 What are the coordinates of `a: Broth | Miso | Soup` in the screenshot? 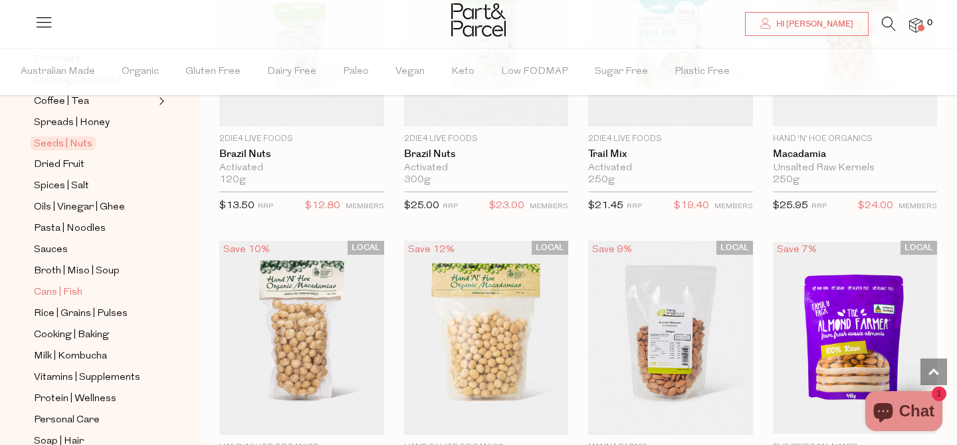 It's located at (94, 271).